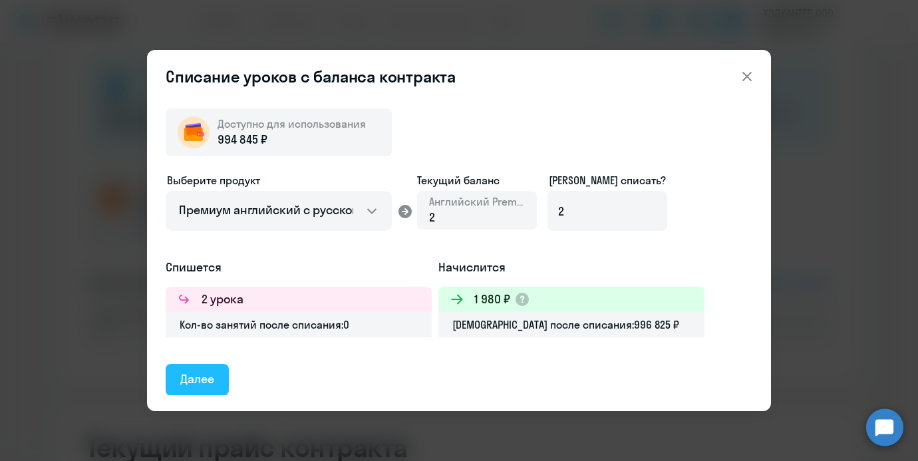 This screenshot has height=461, width=918. Describe the element at coordinates (432, 217) in the screenshot. I see `span: 2` at that location.